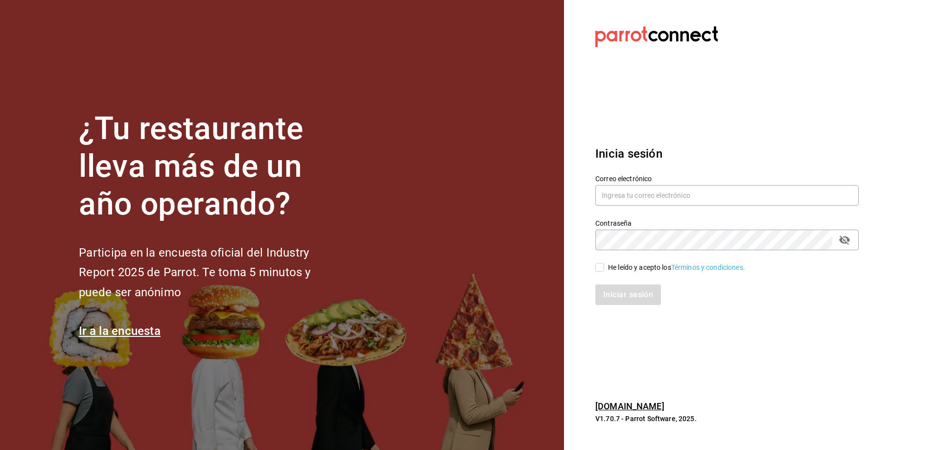 This screenshot has height=450, width=940. What do you see at coordinates (708, 267) in the screenshot?
I see `a: Términos y condiciones.` at bounding box center [708, 267].